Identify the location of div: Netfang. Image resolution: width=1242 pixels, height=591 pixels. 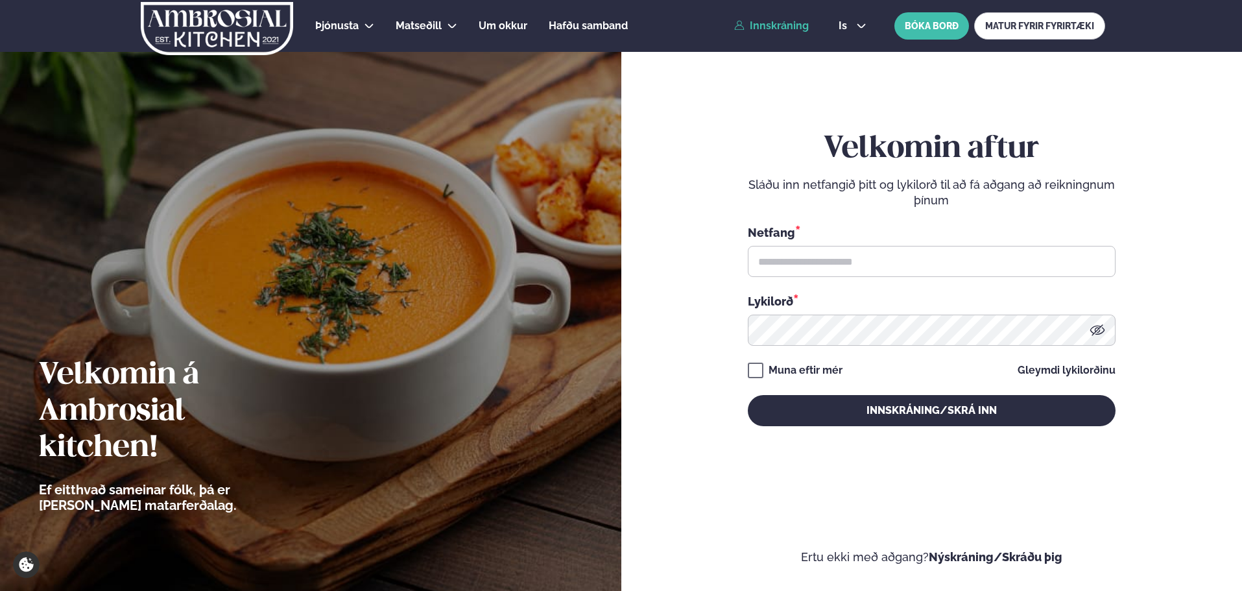
(932, 232).